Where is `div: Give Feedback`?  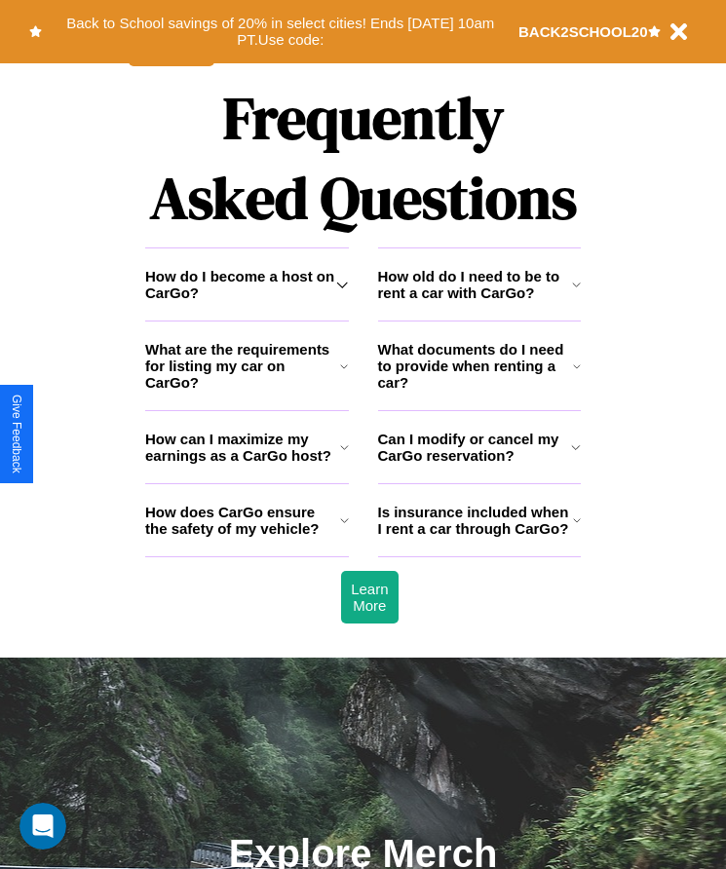
div: Give Feedback is located at coordinates (17, 434).